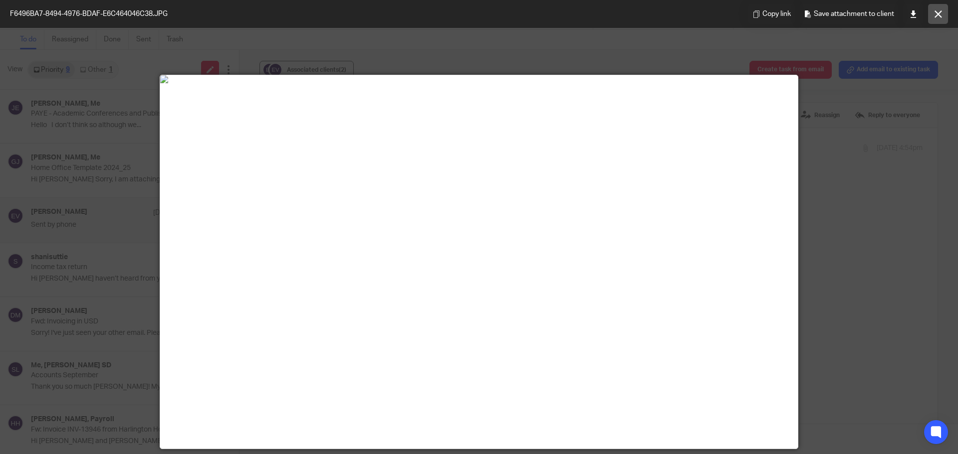 The width and height of the screenshot is (958, 454). Describe the element at coordinates (849, 14) in the screenshot. I see `button: Save attachment to client` at that location.